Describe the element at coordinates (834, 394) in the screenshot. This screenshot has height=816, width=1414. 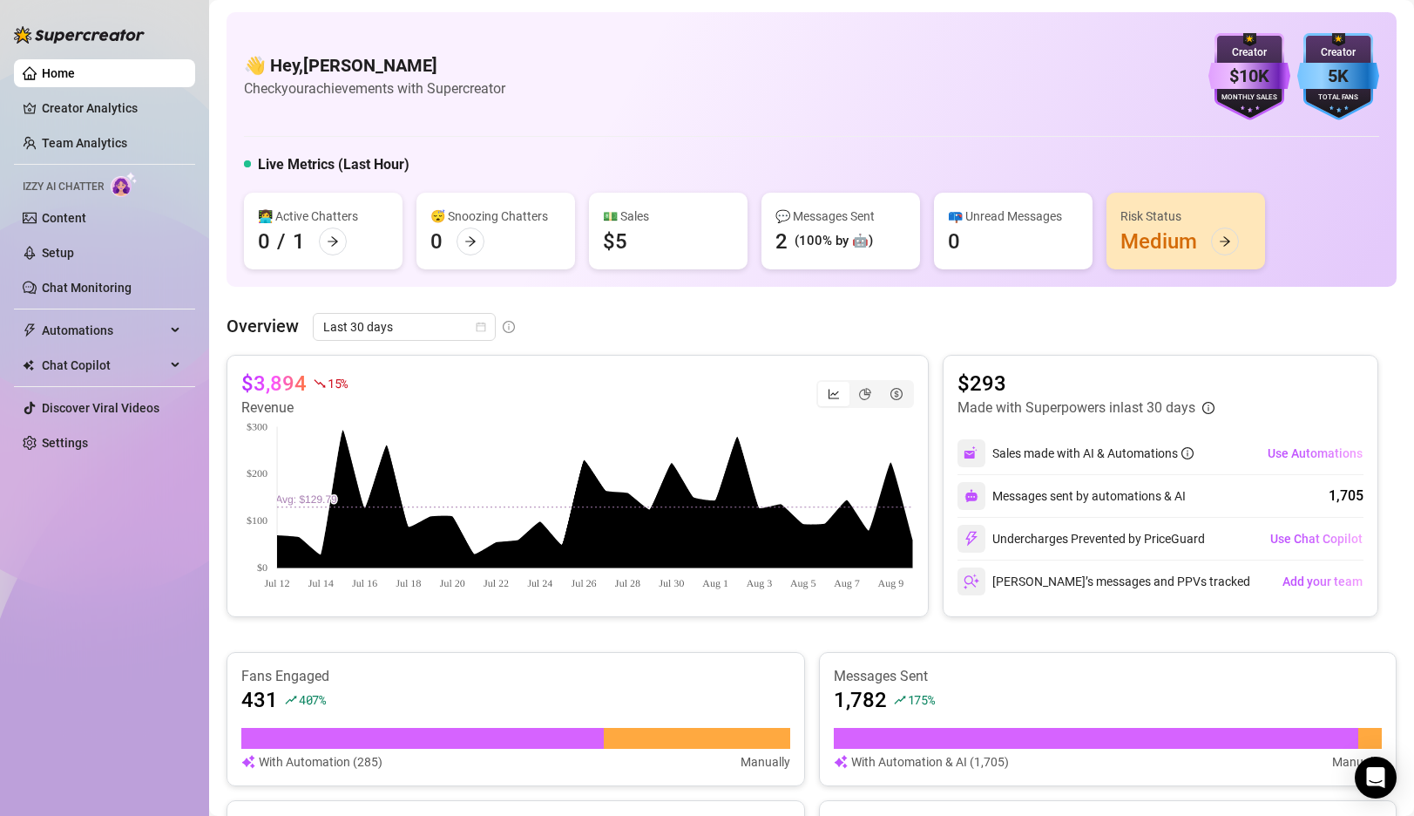
I see `span: line-chart` at that location.